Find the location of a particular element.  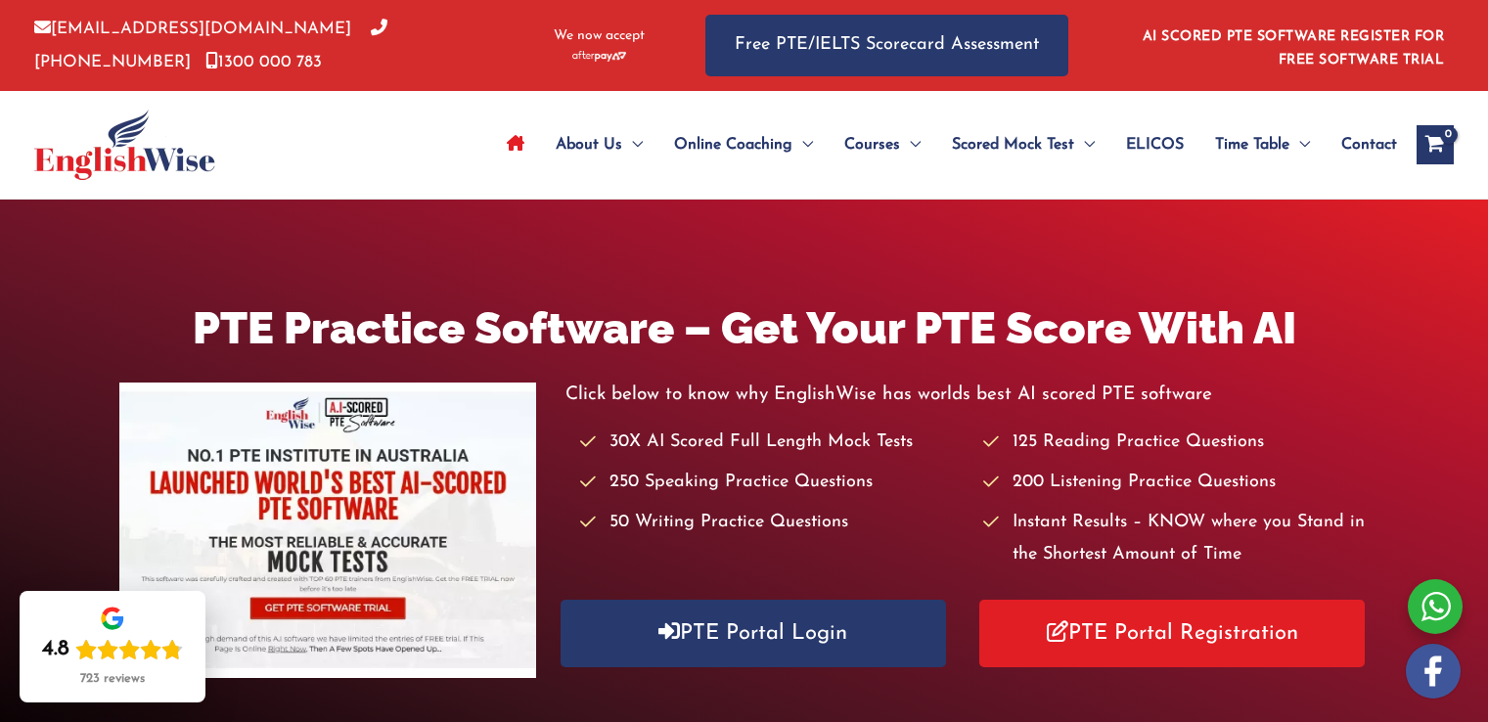

a: CoursesMenu Toggle is located at coordinates (882, 145).